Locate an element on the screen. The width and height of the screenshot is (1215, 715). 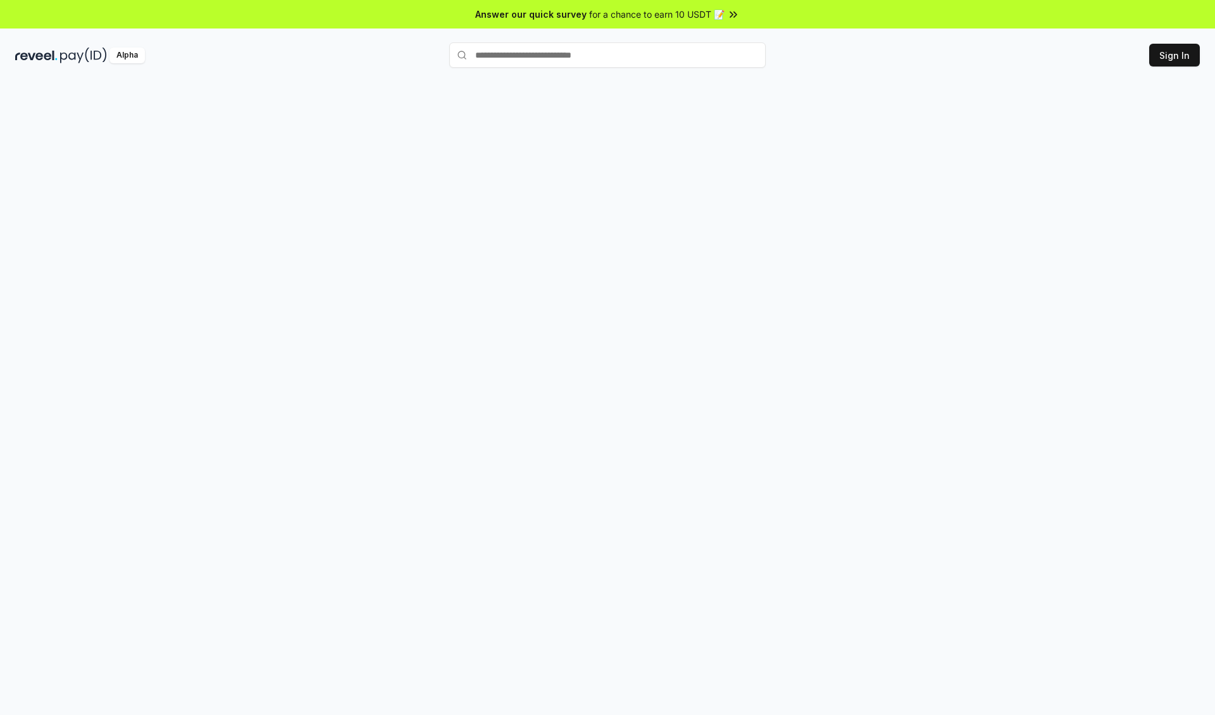
img: reveel_dark is located at coordinates (36, 55).